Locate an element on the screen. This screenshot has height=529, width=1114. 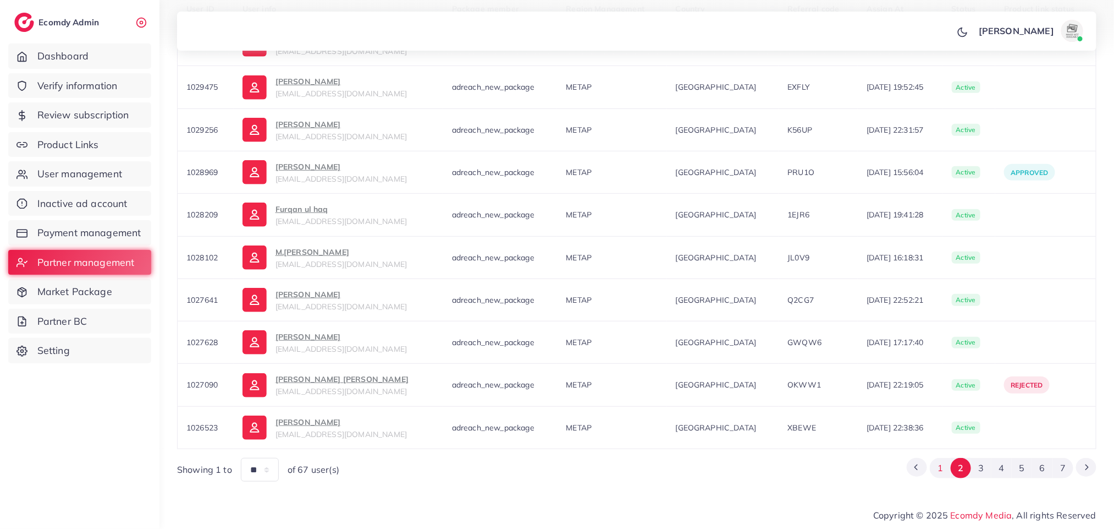
a: Verify information is located at coordinates (80, 86).